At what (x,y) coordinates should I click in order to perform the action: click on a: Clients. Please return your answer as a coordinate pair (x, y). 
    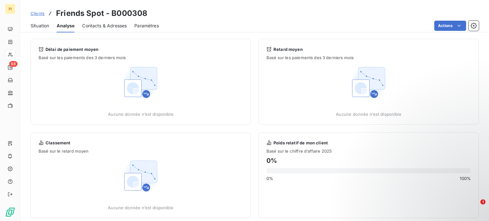
    Looking at the image, I should click on (38, 13).